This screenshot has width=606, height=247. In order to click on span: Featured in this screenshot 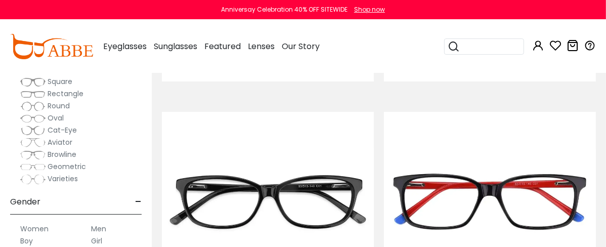, I will do `click(223, 46)`.